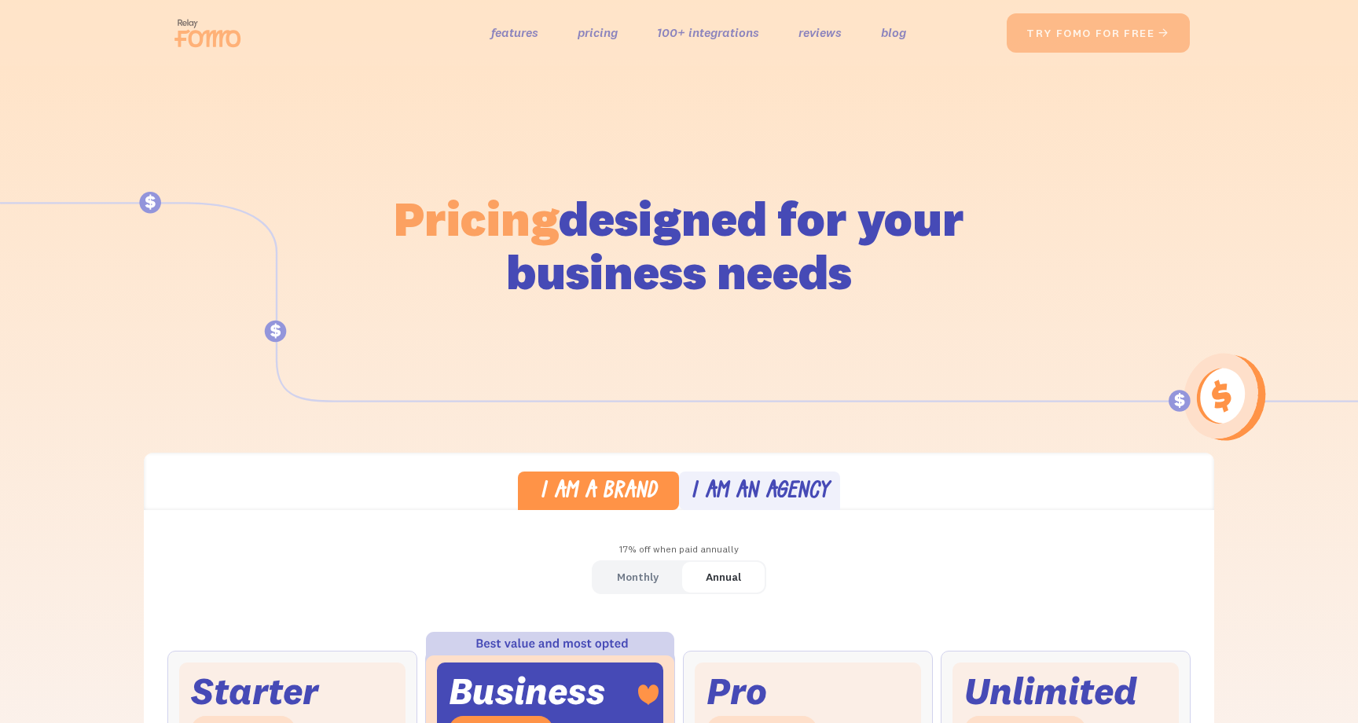  What do you see at coordinates (760, 492) in the screenshot?
I see `div: I am an agency` at bounding box center [760, 492].